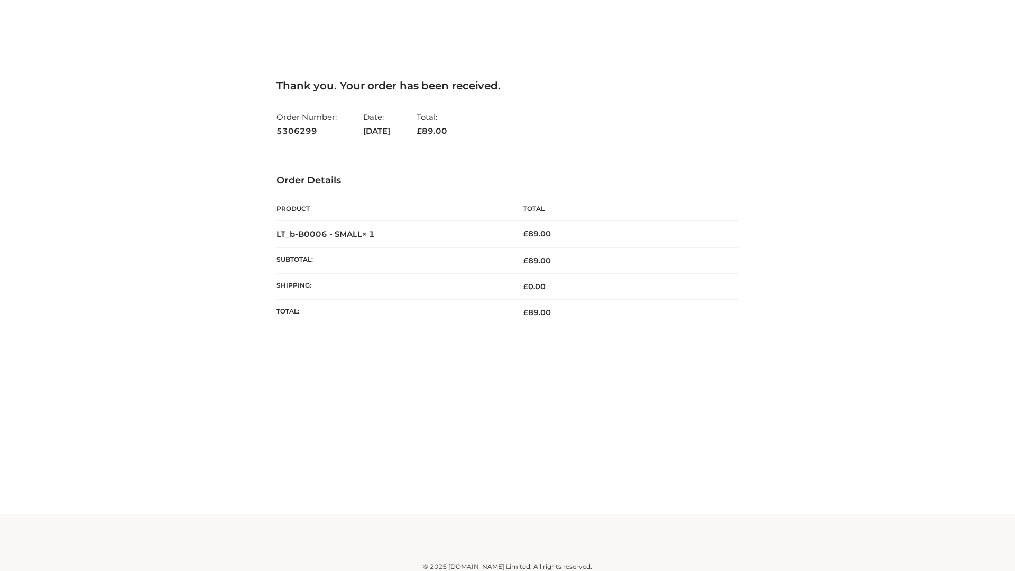  What do you see at coordinates (537, 234) in the screenshot?
I see `bdi: 89.00` at bounding box center [537, 234].